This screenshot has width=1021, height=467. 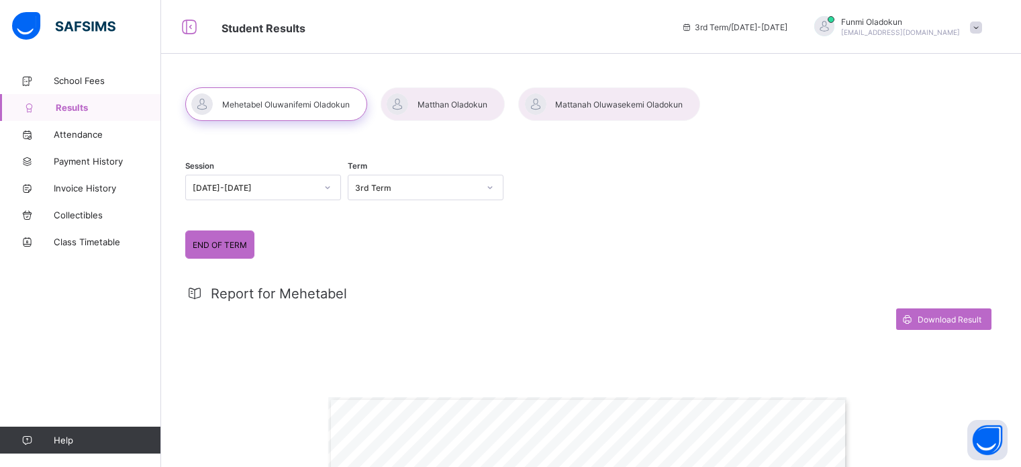 What do you see at coordinates (108, 107) in the screenshot?
I see `span: Results` at bounding box center [108, 107].